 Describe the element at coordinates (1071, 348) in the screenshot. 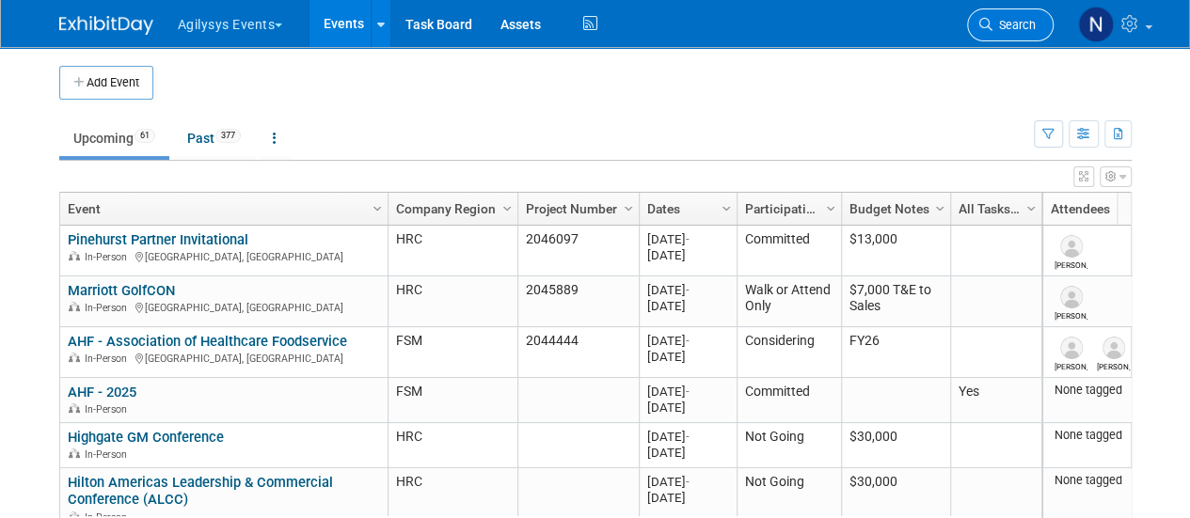

I see `img: Robert Blackwell` at that location.